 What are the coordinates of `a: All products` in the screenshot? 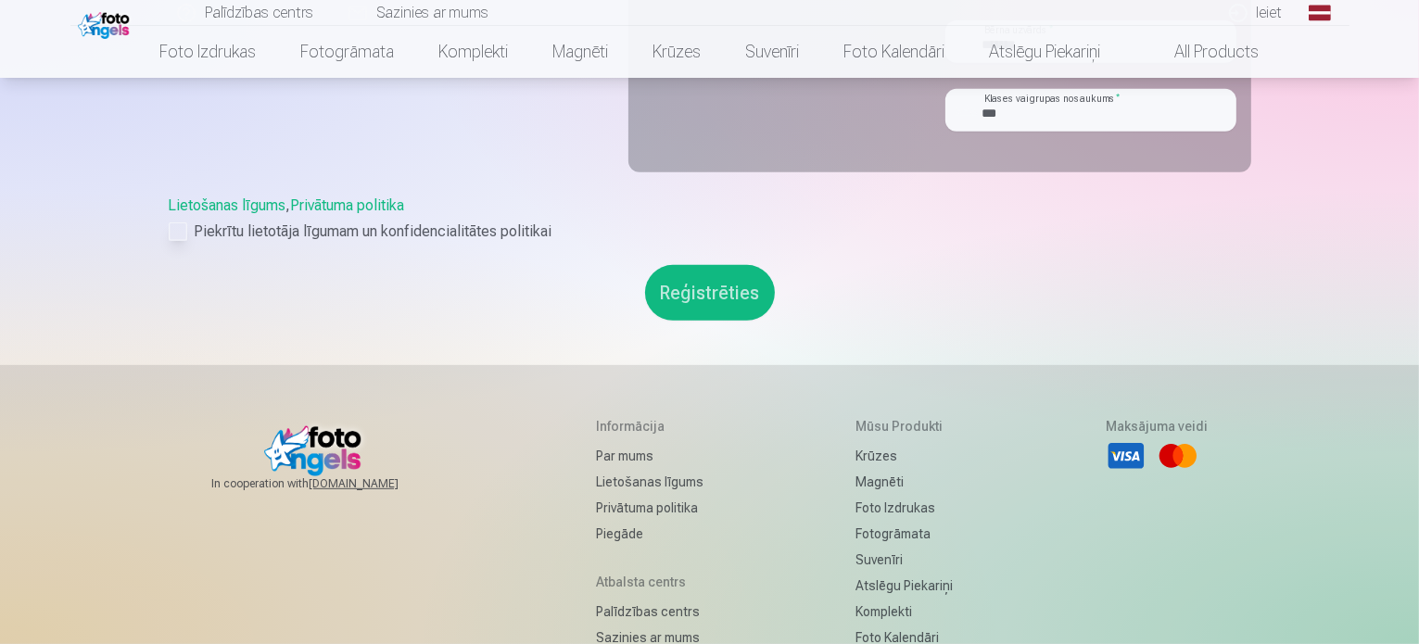 It's located at (1202, 52).